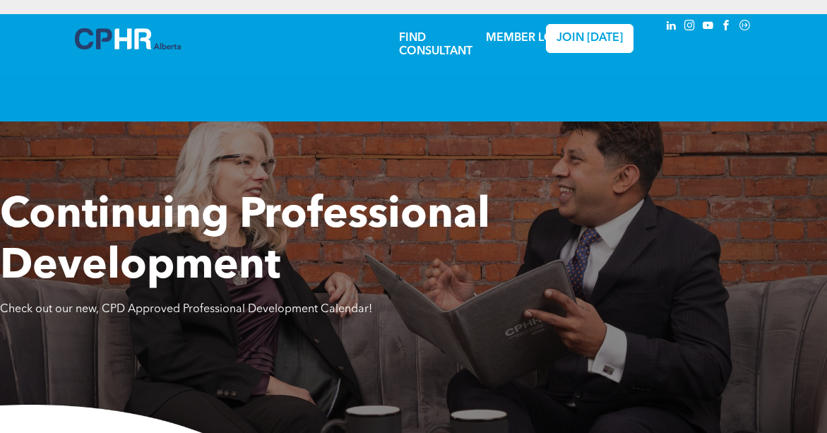 This screenshot has width=827, height=433. Describe the element at coordinates (128, 39) in the screenshot. I see `img: A blue and white logo for cp alberta` at that location.